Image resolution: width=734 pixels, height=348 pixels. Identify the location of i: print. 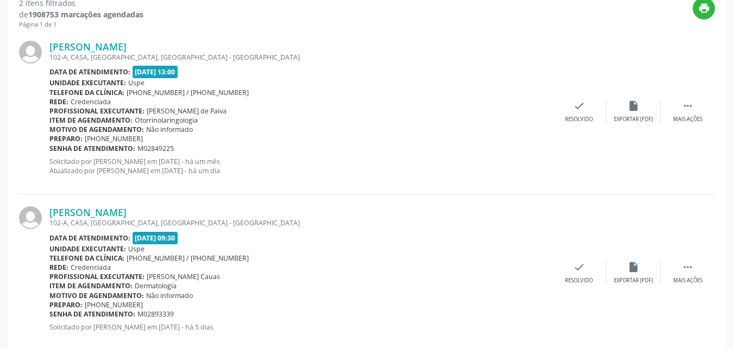
(704, 8).